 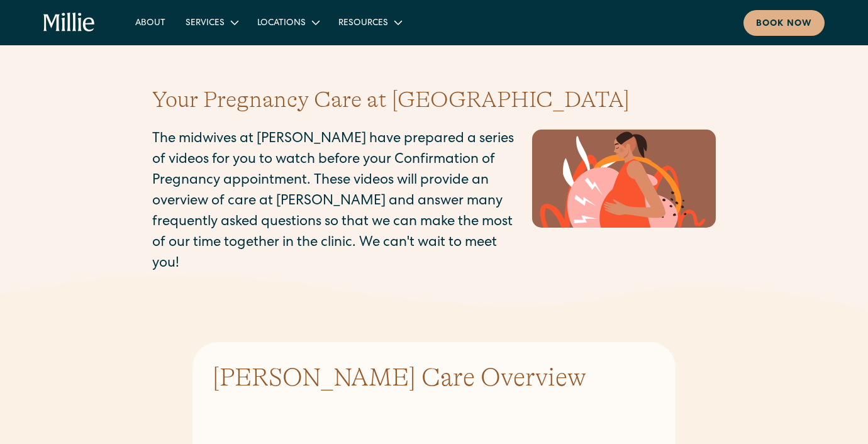 I want to click on a: About, so click(x=150, y=22).